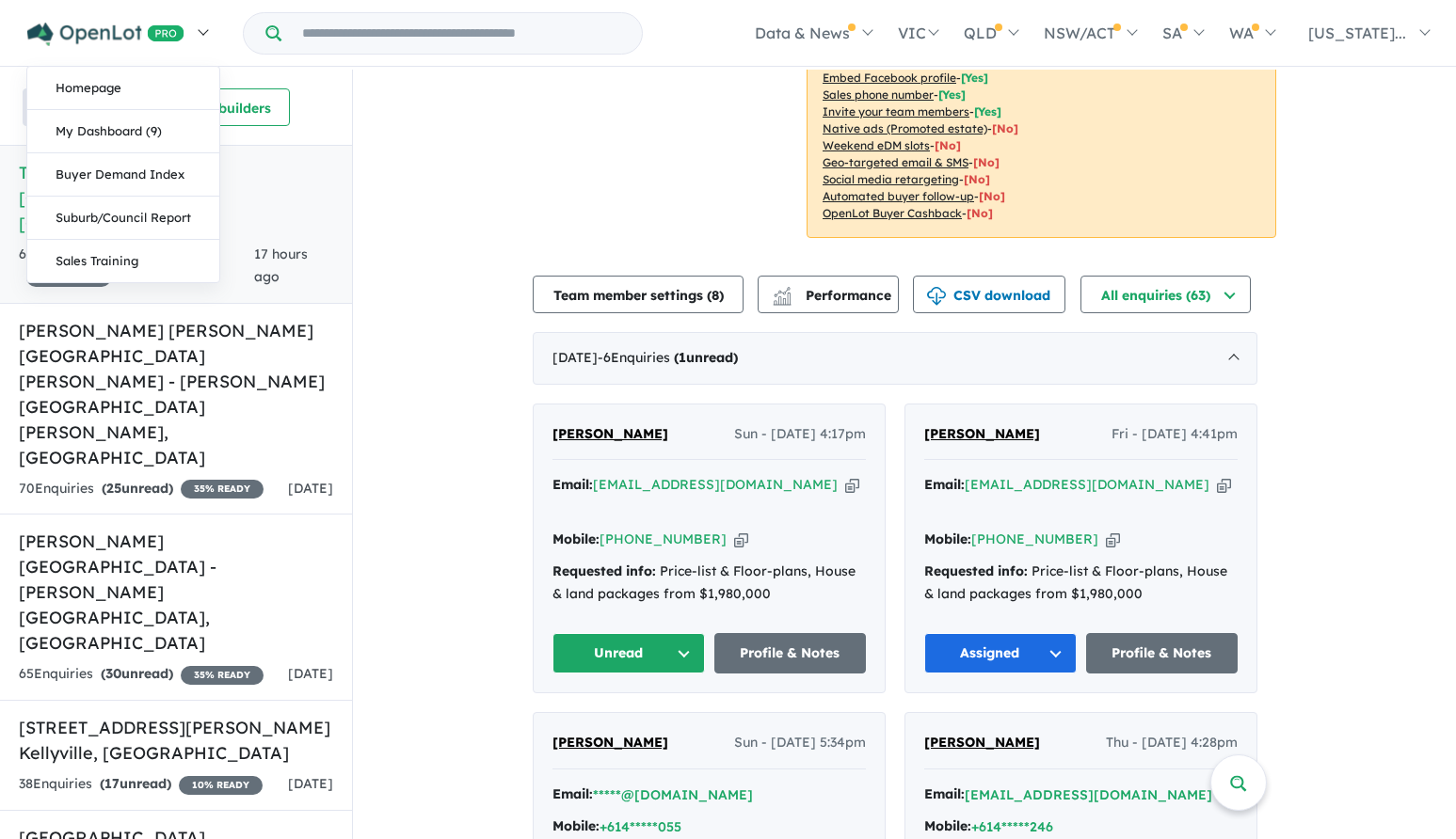  I want to click on img: bar-chart.svg, so click(782, 299).